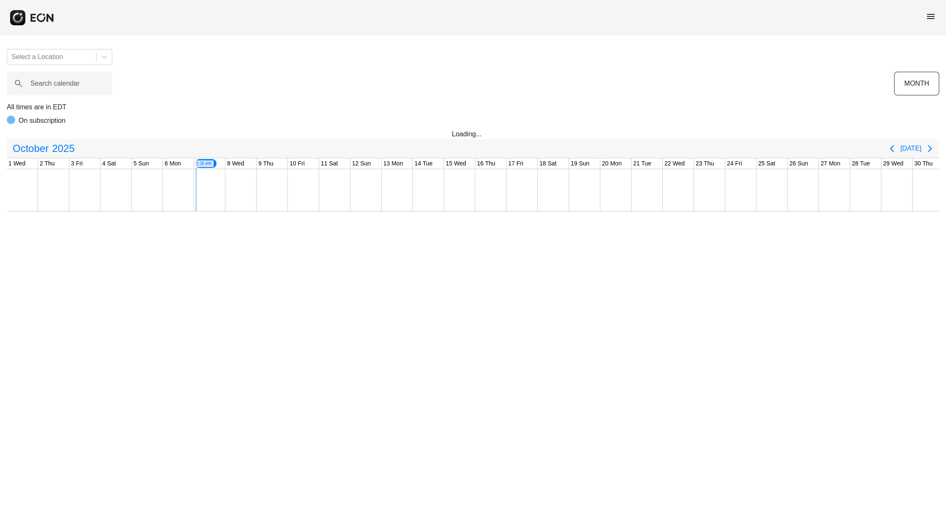 The height and width of the screenshot is (506, 946). I want to click on button: October2025, so click(43, 149).